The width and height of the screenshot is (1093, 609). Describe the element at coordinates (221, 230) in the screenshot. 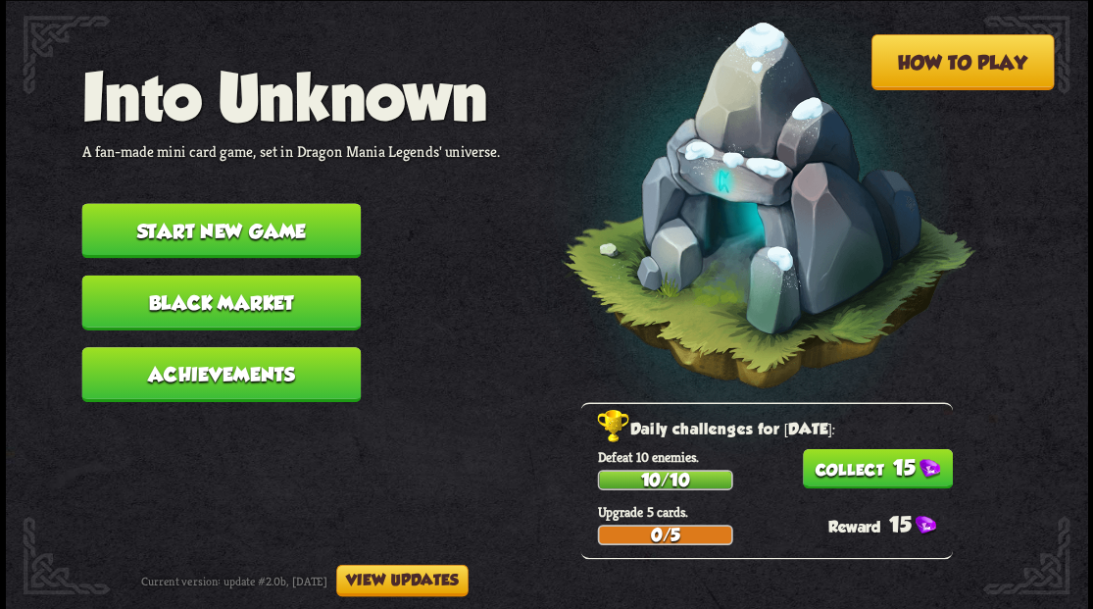

I see `button: Start new game` at that location.